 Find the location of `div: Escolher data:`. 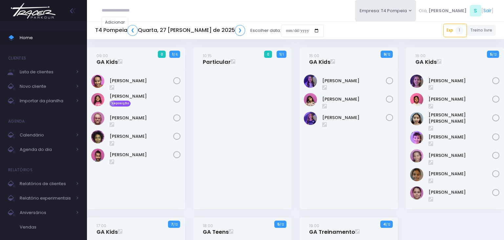

div: Escolher data: is located at coordinates (209, 31).